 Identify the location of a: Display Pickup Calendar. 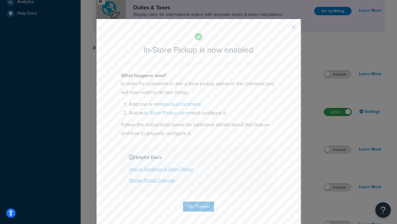
(152, 180).